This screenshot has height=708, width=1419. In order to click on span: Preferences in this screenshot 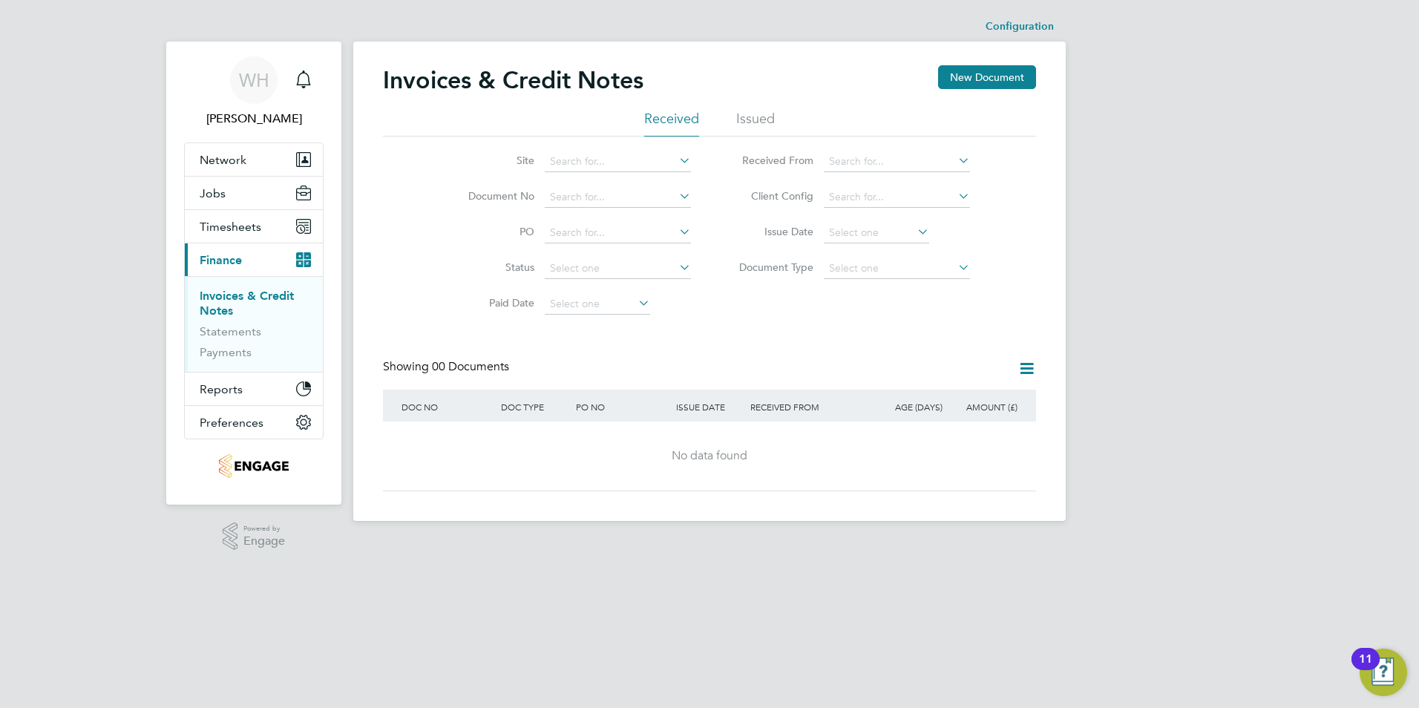, I will do `click(232, 422)`.